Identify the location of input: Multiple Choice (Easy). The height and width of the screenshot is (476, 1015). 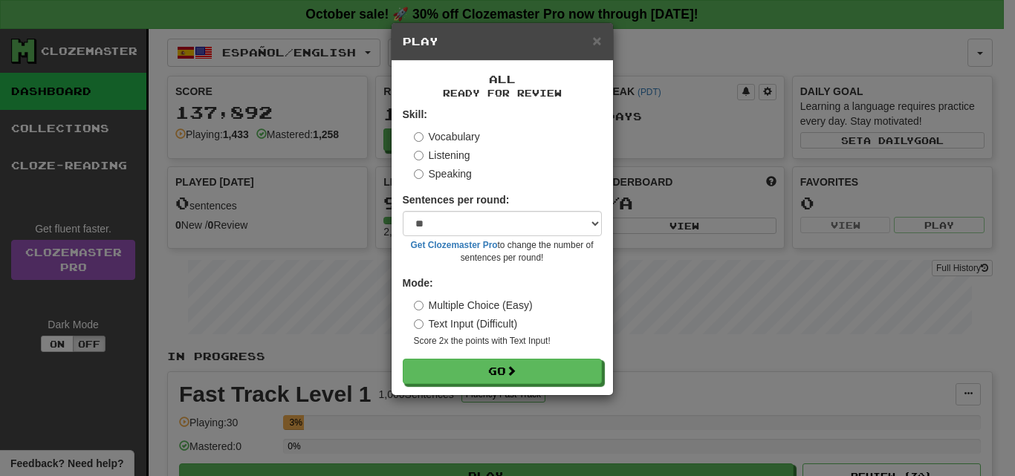
(418, 305).